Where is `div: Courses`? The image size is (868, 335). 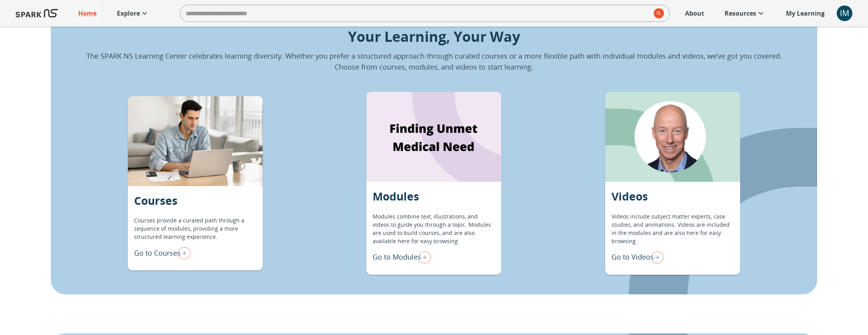 div: Courses is located at coordinates (195, 141).